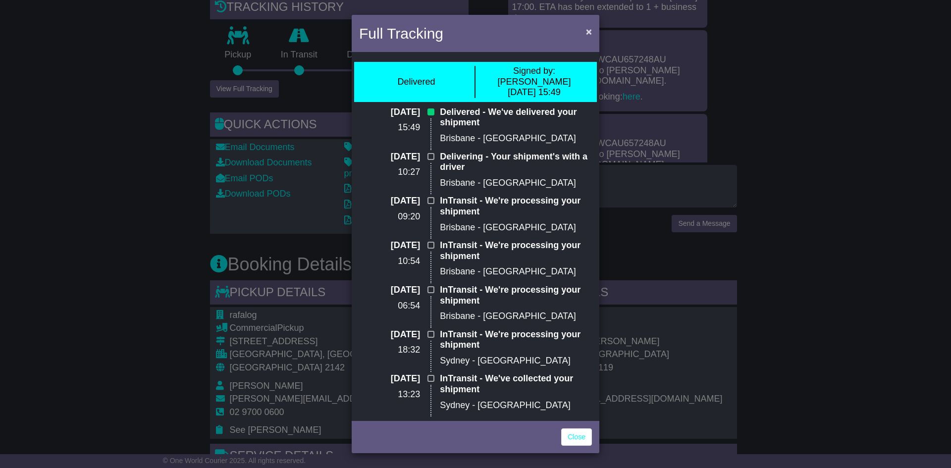  I want to click on div: Delivered, so click(416, 82).